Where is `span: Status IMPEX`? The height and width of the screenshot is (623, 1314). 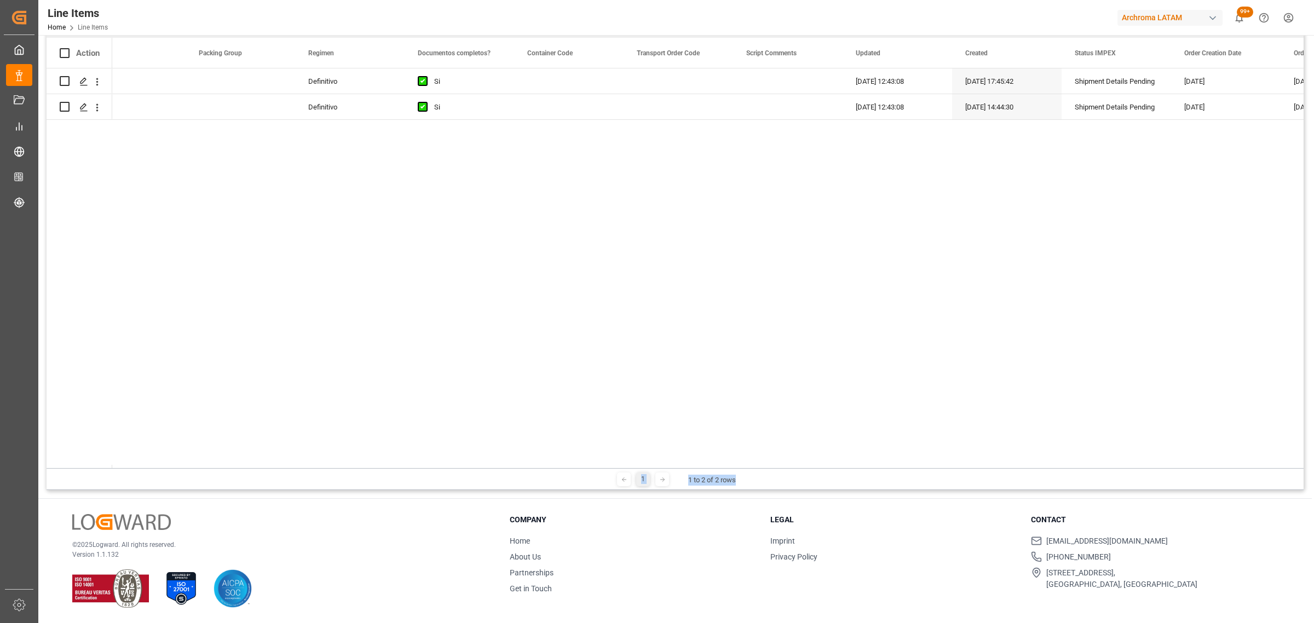 span: Status IMPEX is located at coordinates (1095, 53).